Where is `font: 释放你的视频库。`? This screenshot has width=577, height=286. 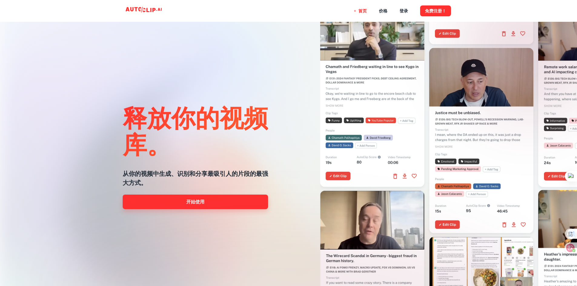 font: 释放你的视频库。 is located at coordinates (195, 130).